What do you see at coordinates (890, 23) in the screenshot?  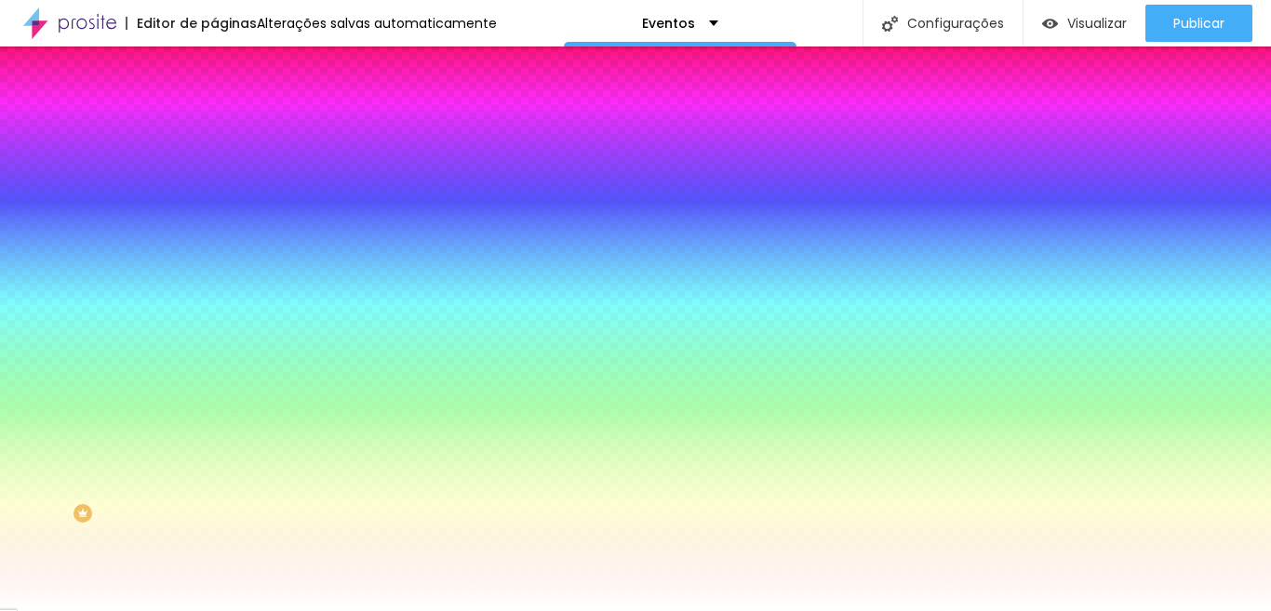 I see `img: Icone` at bounding box center [890, 23].